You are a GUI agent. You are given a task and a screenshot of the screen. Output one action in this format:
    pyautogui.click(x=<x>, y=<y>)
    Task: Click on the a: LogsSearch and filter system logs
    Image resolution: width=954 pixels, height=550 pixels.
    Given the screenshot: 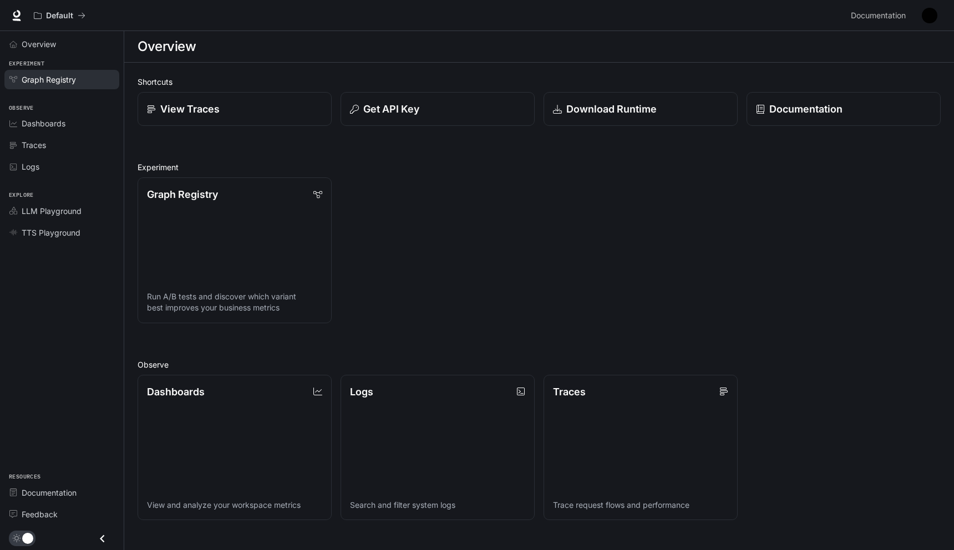 What is the action you would take?
    pyautogui.click(x=438, y=448)
    